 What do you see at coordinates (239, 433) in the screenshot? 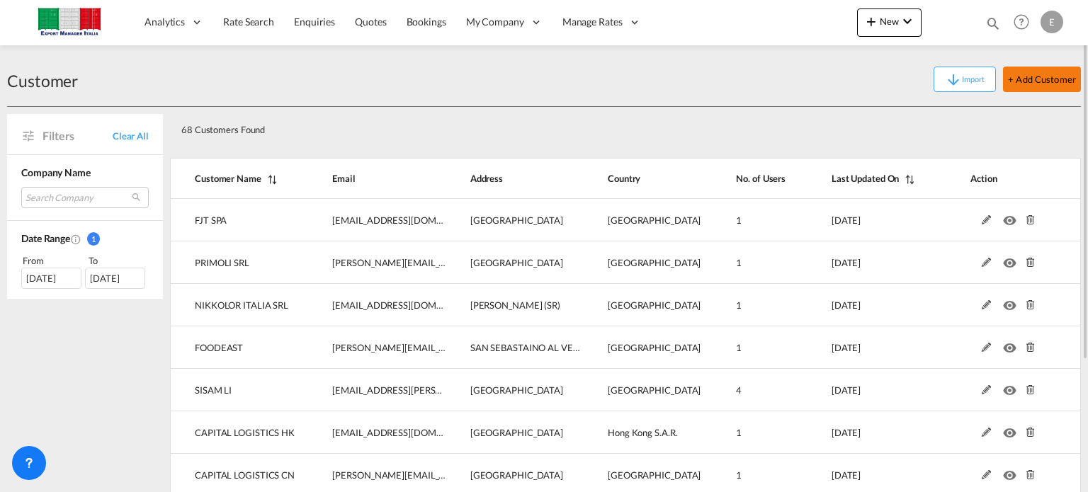
I see `td: CAPITAL LOGISTICS HK` at bounding box center [239, 433].